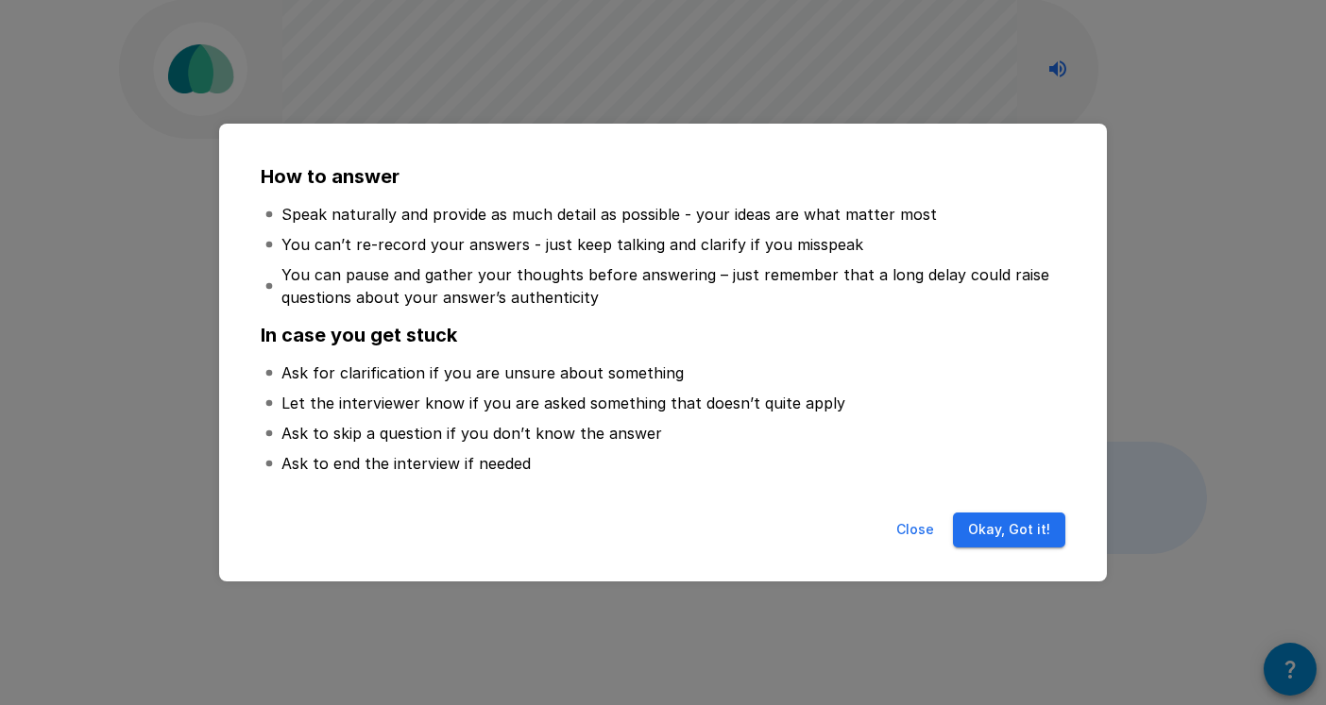  Describe the element at coordinates (572, 245) in the screenshot. I see `p: You can’t re-record your answers - just keep talking and clarify if you misspeak` at that location.